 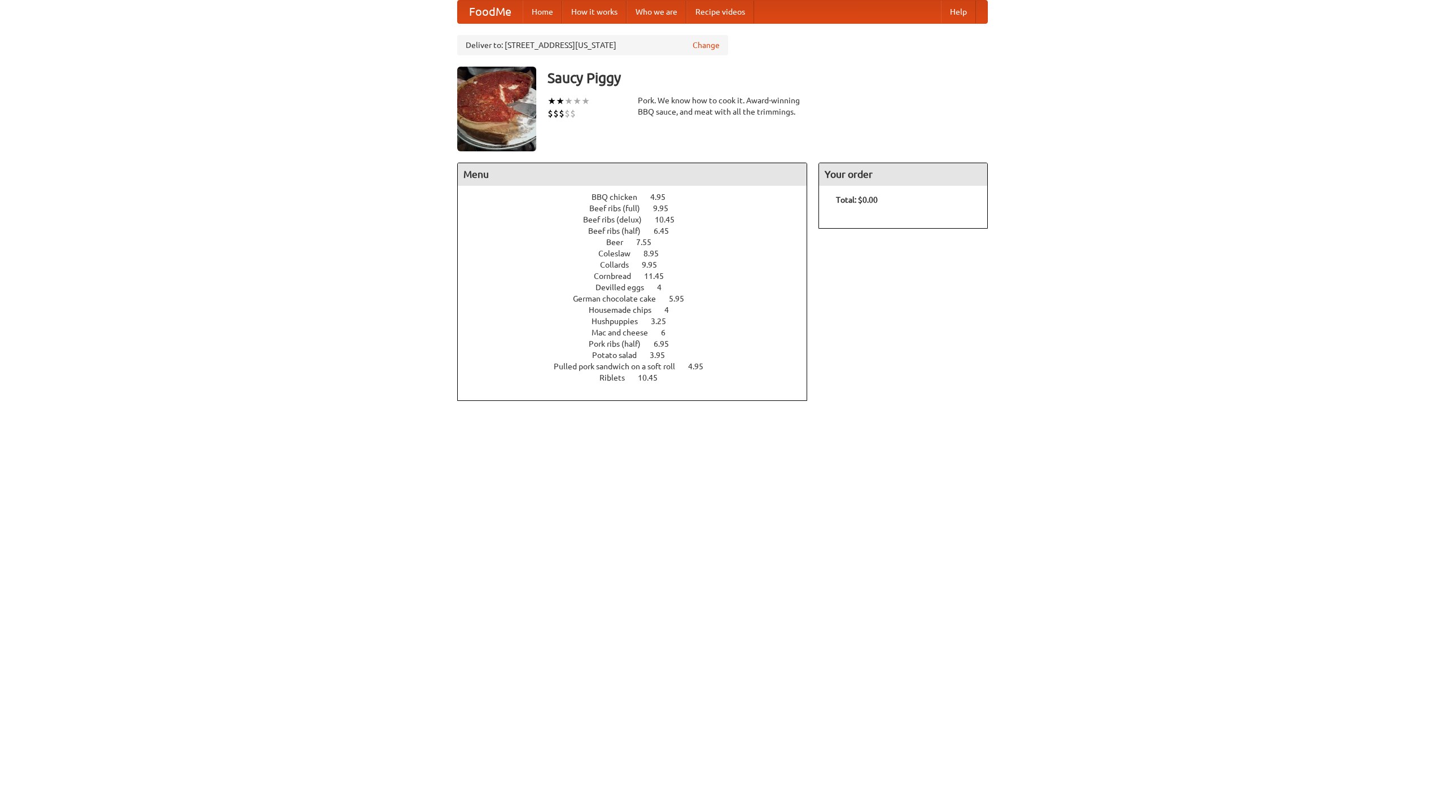 What do you see at coordinates (958, 12) in the screenshot?
I see `a: Help` at bounding box center [958, 12].